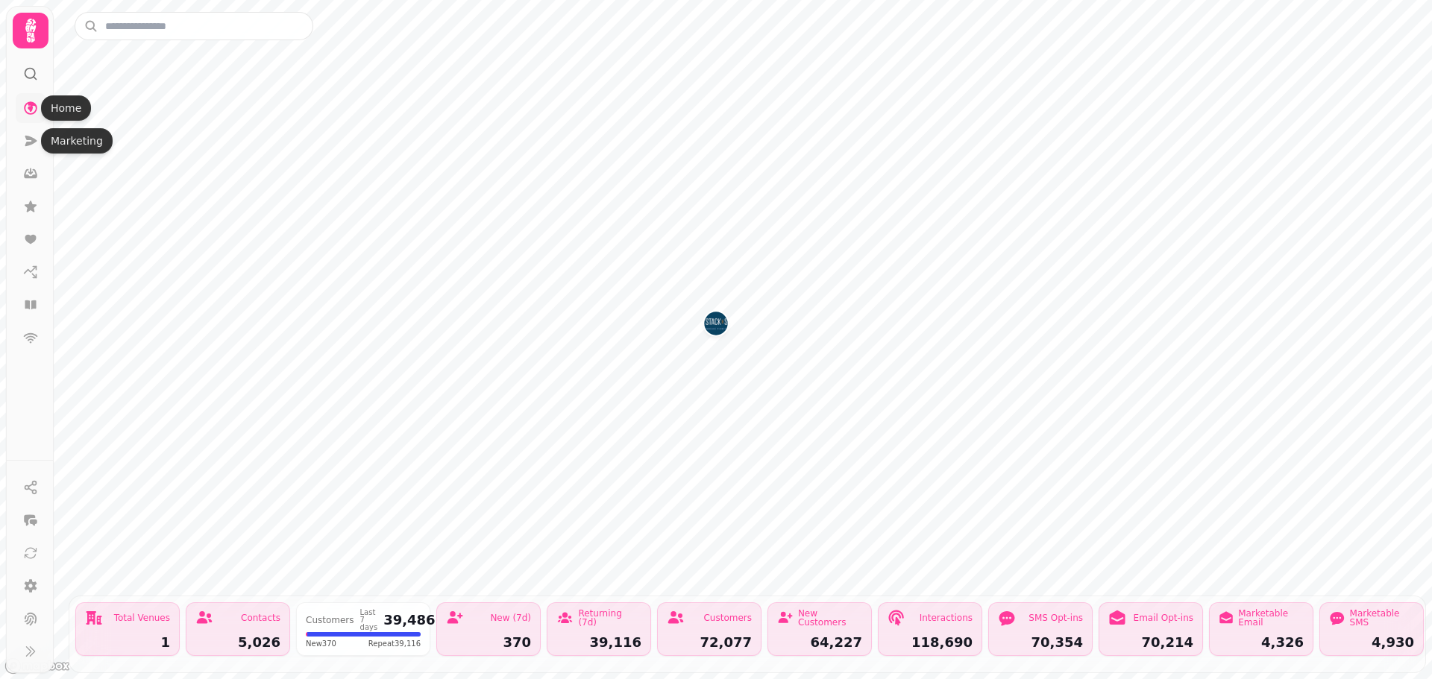 The image size is (1432, 679). What do you see at coordinates (395, 644) in the screenshot?
I see `span: Repeat 39,116` at bounding box center [395, 644].